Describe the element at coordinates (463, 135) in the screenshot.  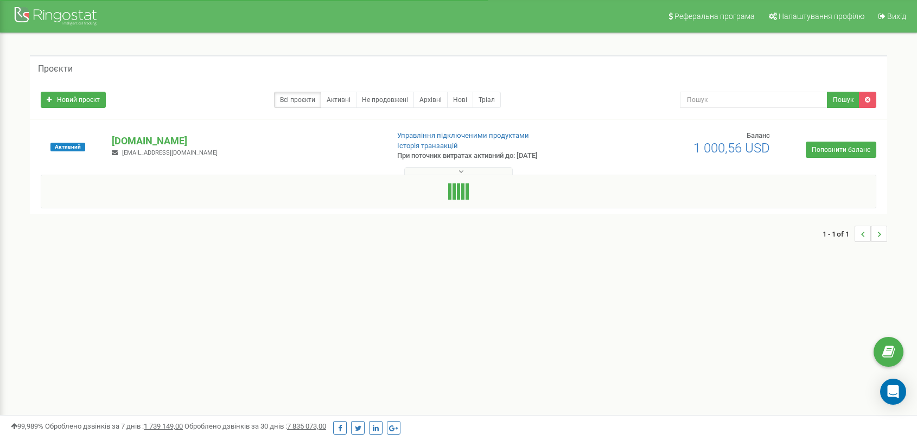
I see `a: Управління підключеними продуктами` at that location.